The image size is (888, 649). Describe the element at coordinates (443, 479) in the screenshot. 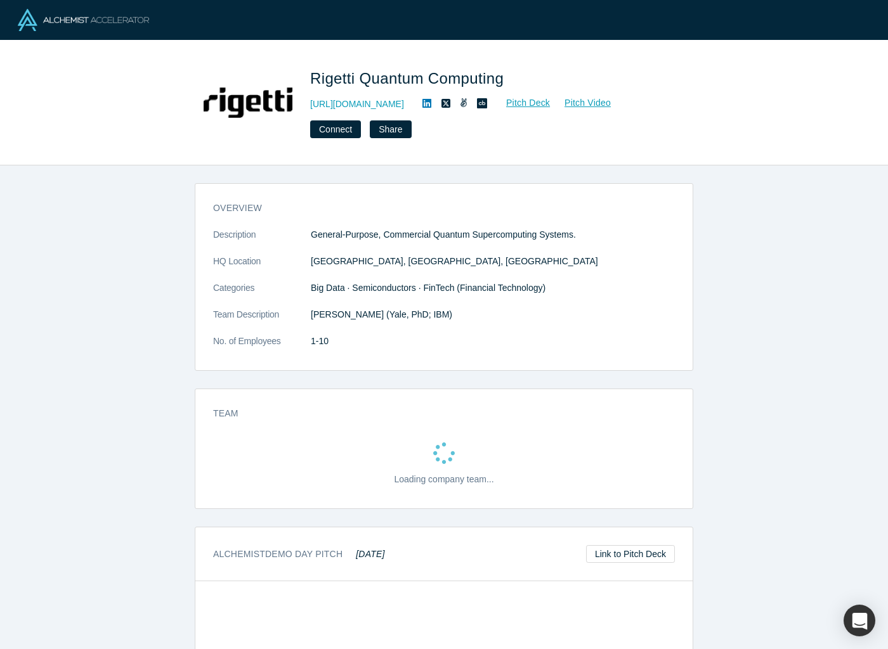

I see `p: Loading company team...` at that location.